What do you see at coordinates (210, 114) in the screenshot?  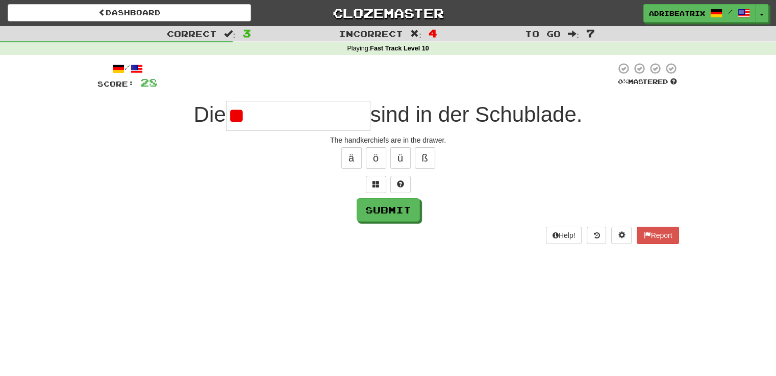 I see `span: Die` at bounding box center [210, 114].